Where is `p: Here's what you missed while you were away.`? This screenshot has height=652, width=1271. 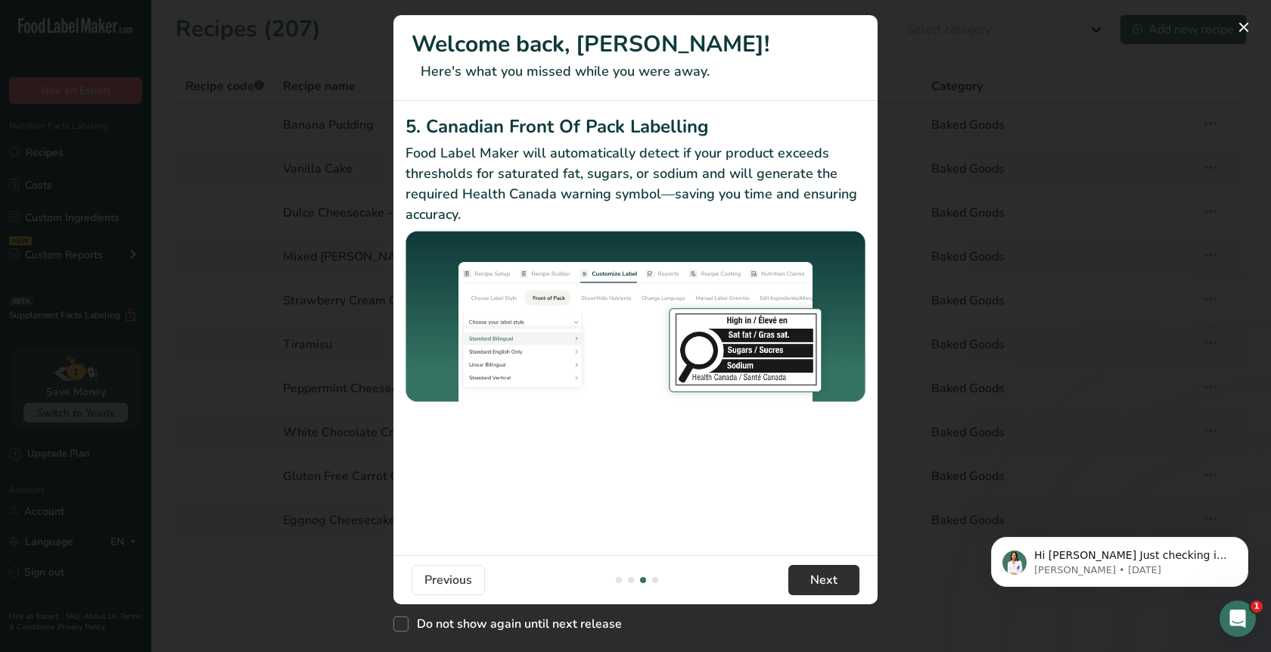 p: Here's what you missed while you were away. is located at coordinates (636, 71).